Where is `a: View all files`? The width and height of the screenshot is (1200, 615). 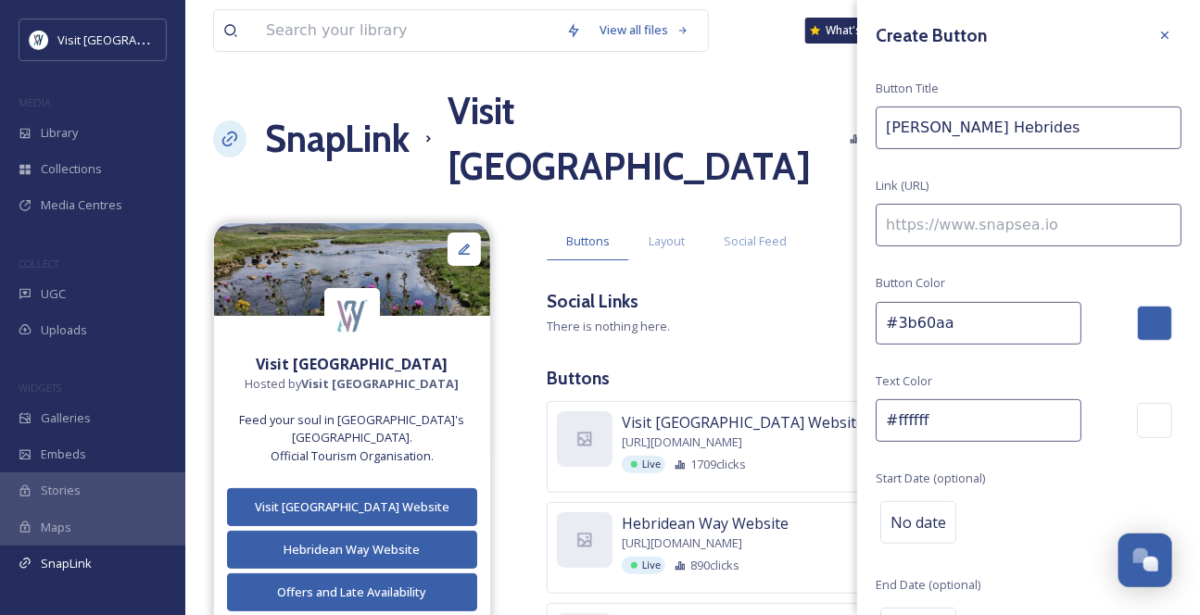
a: View all files is located at coordinates (644, 30).